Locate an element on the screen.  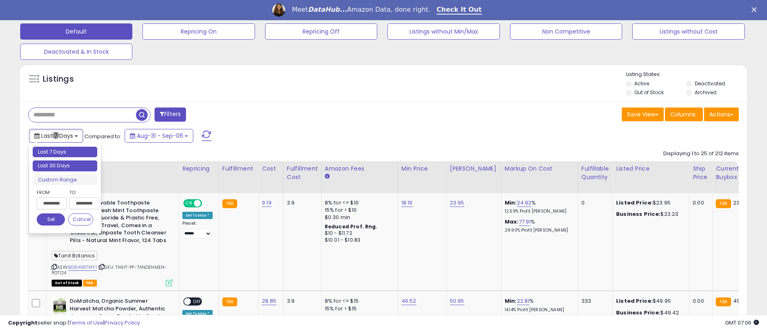
li: Custom Range is located at coordinates (65, 180).